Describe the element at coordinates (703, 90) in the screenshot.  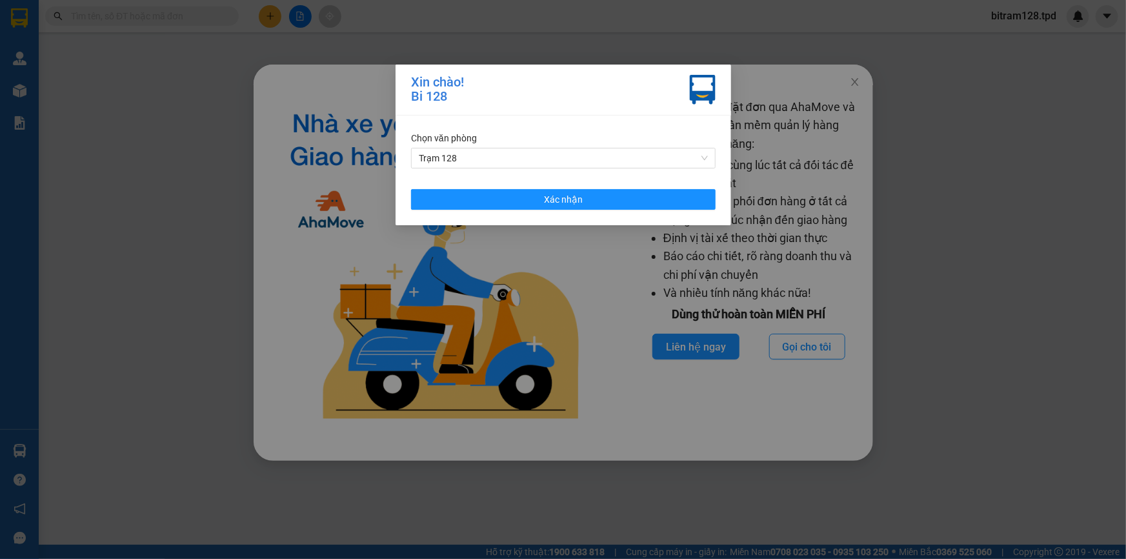
I see `img: vxr-icon` at that location.